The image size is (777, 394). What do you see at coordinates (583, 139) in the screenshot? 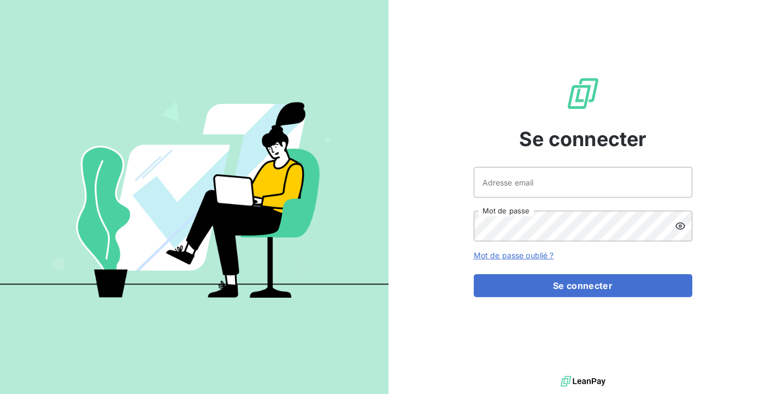
I see `span: Se connecter` at bounding box center [583, 139].